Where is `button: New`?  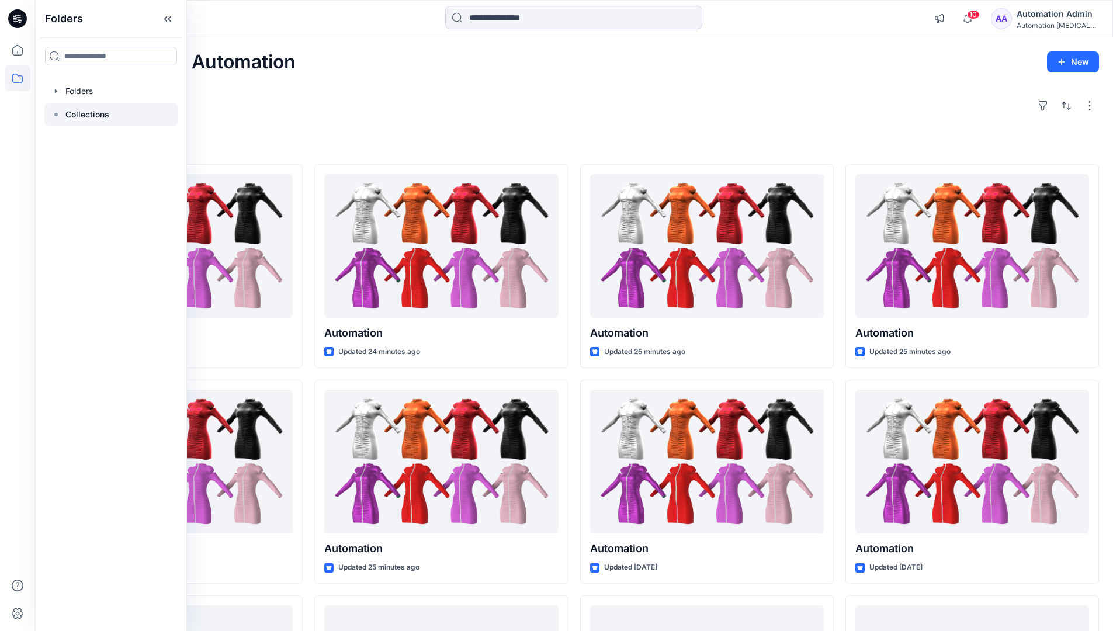
button: New is located at coordinates (1073, 62).